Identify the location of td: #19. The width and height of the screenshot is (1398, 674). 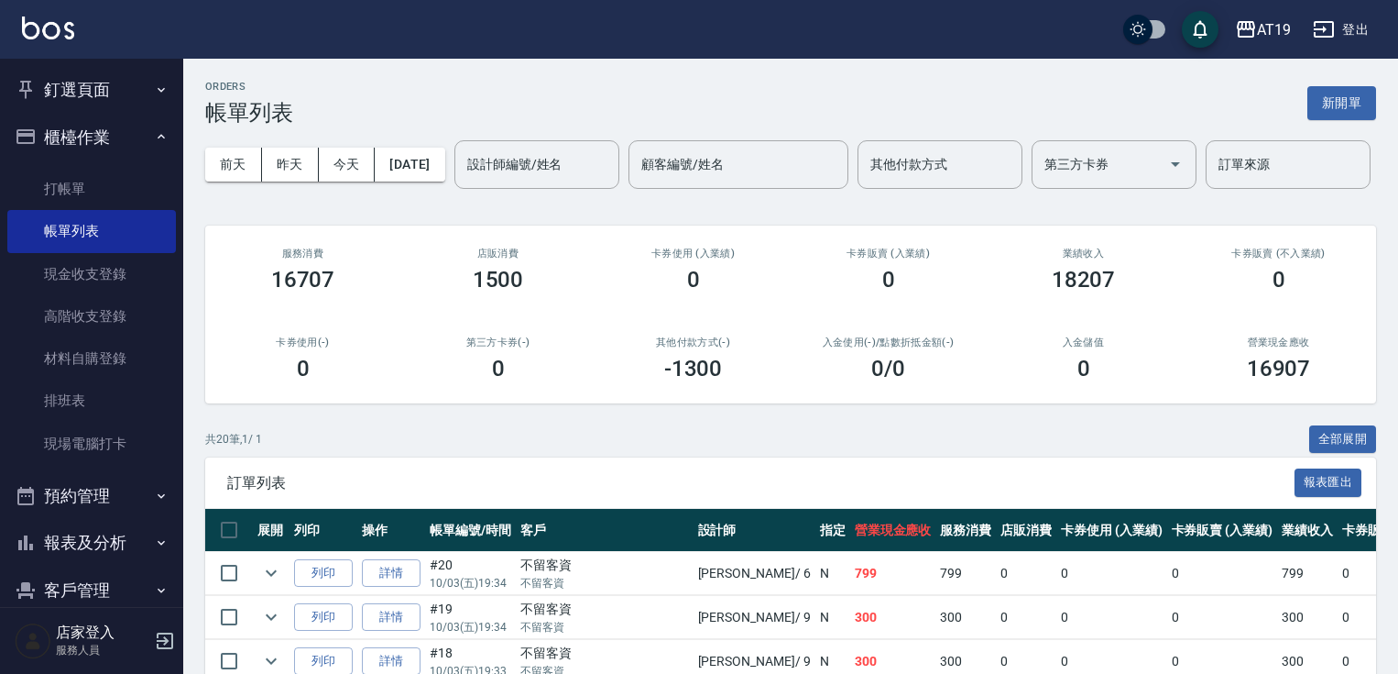
(470, 617).